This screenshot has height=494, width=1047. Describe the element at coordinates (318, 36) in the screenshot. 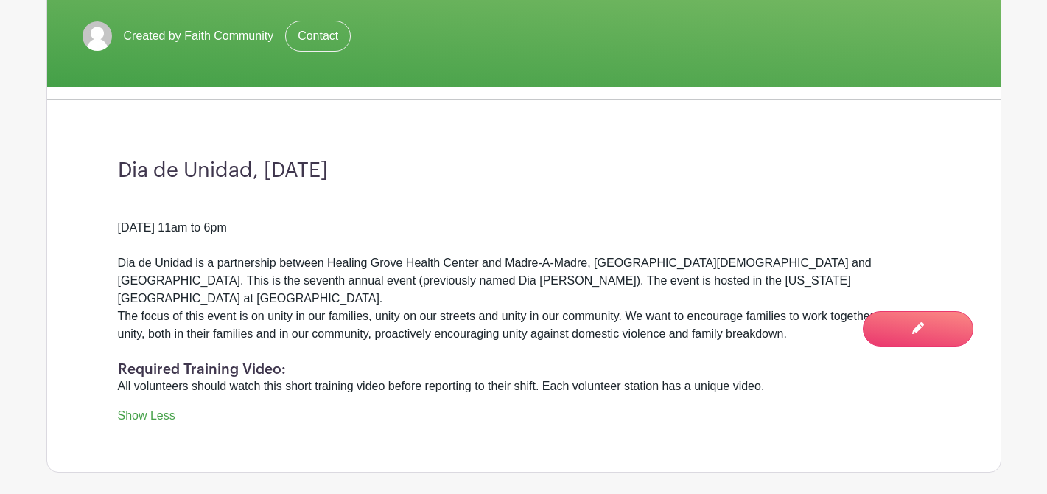

I see `a: Contact` at that location.